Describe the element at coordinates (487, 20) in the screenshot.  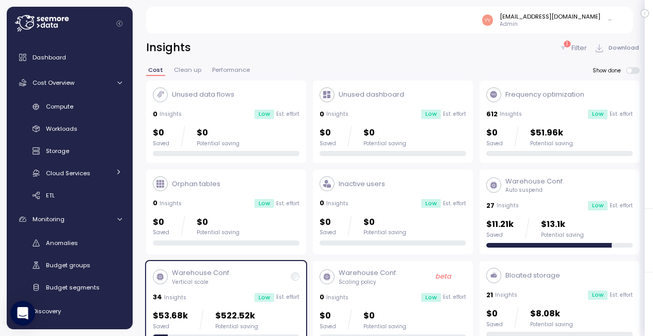
I see `img: 46f7259ee843653f49e58c8eef8347fd` at that location.